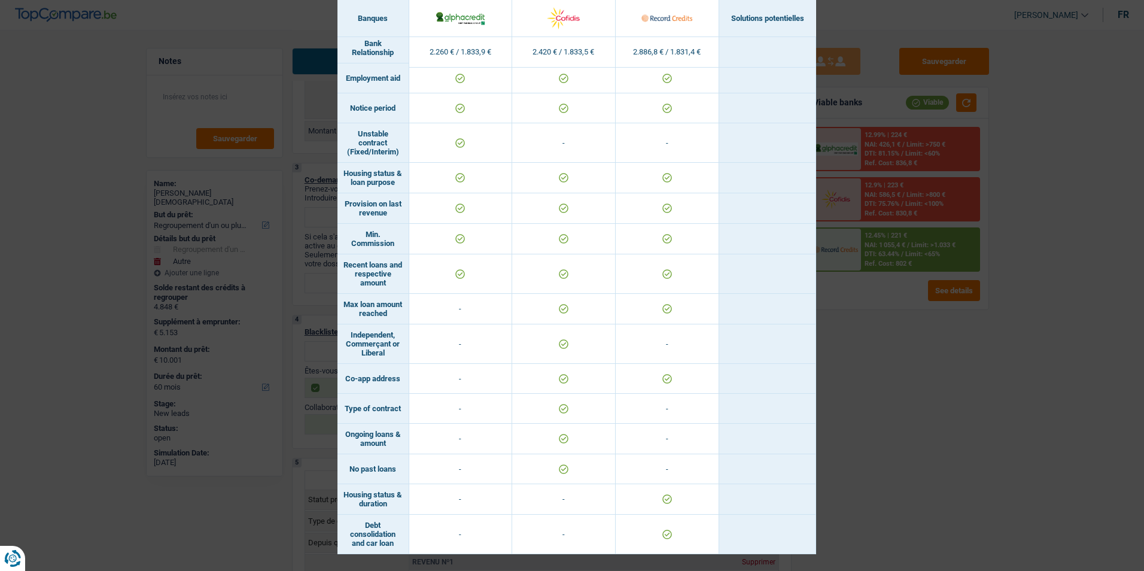  Describe the element at coordinates (373, 108) in the screenshot. I see `td: Notice period` at that location.